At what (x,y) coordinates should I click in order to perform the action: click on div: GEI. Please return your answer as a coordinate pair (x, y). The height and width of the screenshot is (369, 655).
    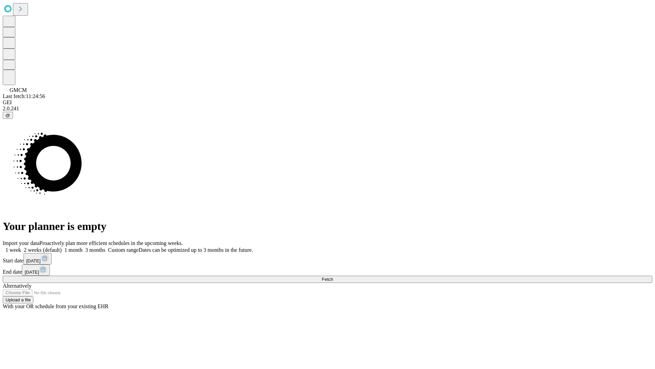
    Looking at the image, I should click on (328, 102).